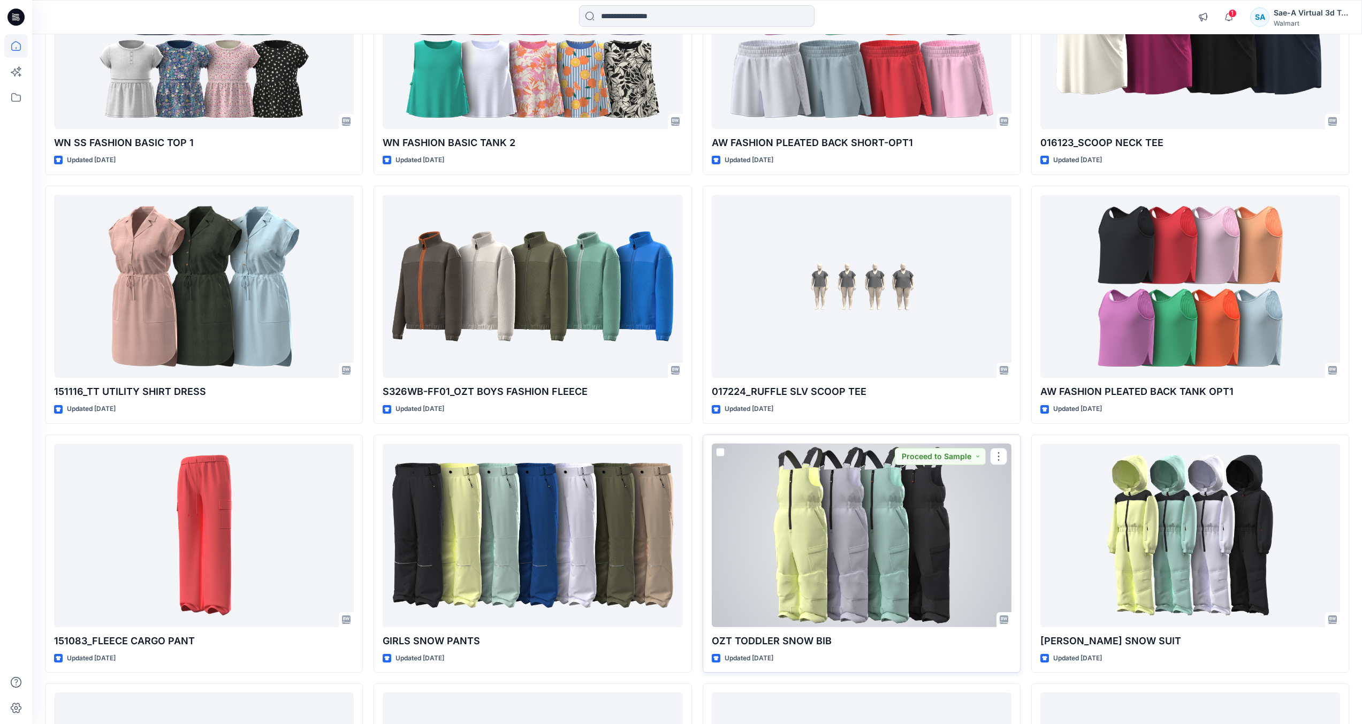 The image size is (1362, 724). I want to click on div: SA, so click(1259, 17).